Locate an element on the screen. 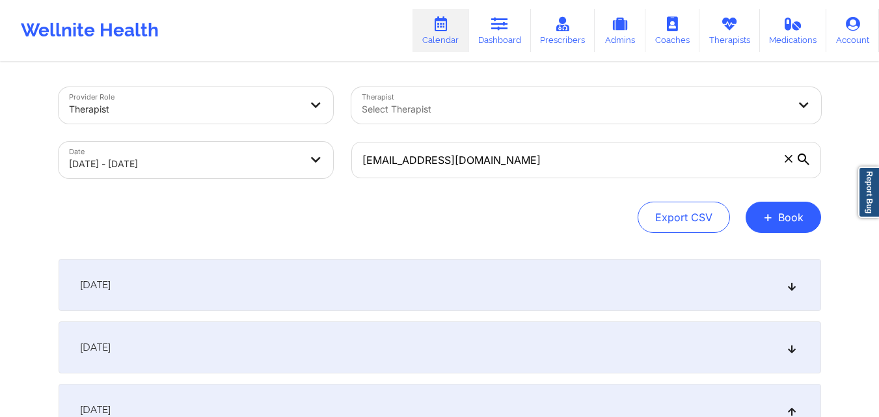 The width and height of the screenshot is (879, 417). a: Admins is located at coordinates (620, 31).